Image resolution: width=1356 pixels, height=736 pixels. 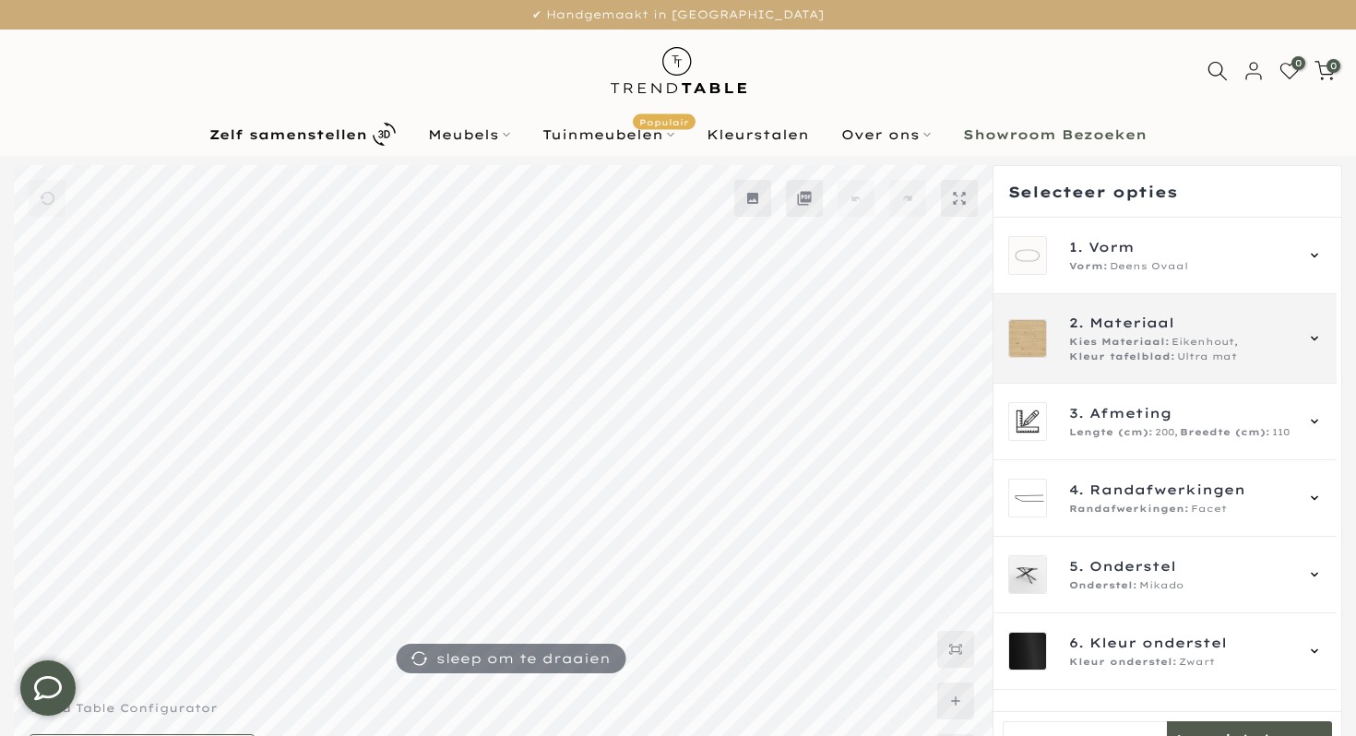 I want to click on b: Showroom Bezoeken, so click(x=1054, y=135).